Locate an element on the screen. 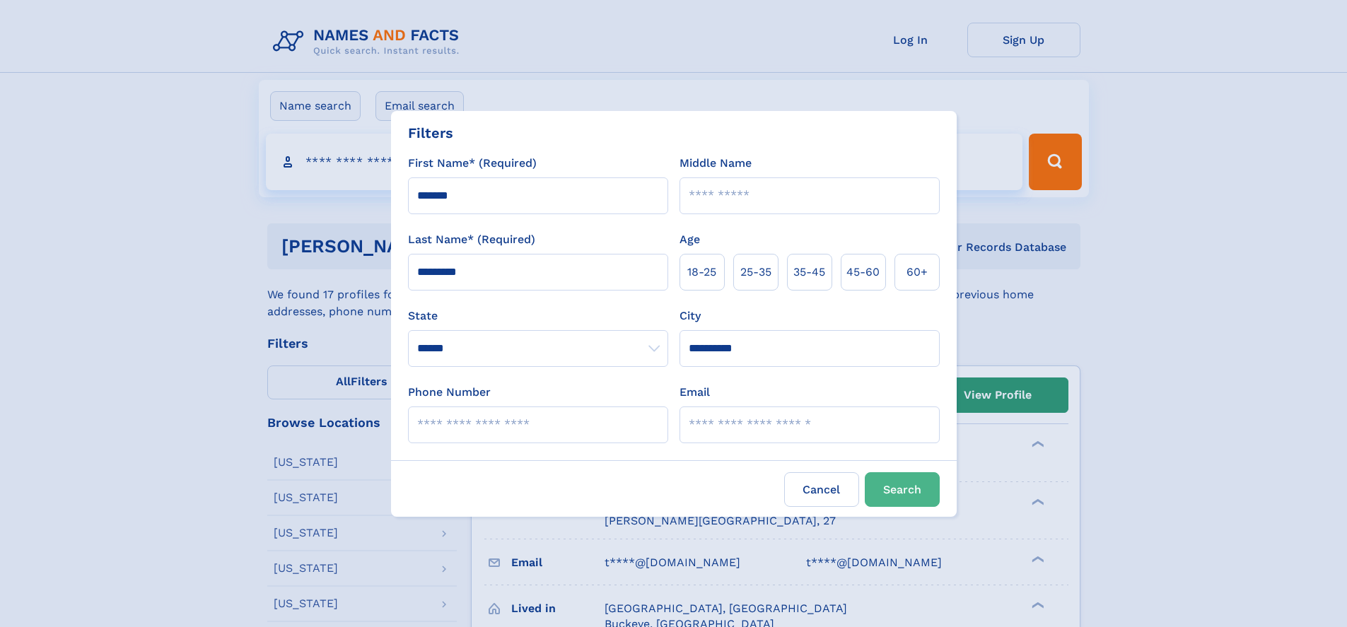 Image resolution: width=1347 pixels, height=627 pixels. div: Filters is located at coordinates (431, 133).